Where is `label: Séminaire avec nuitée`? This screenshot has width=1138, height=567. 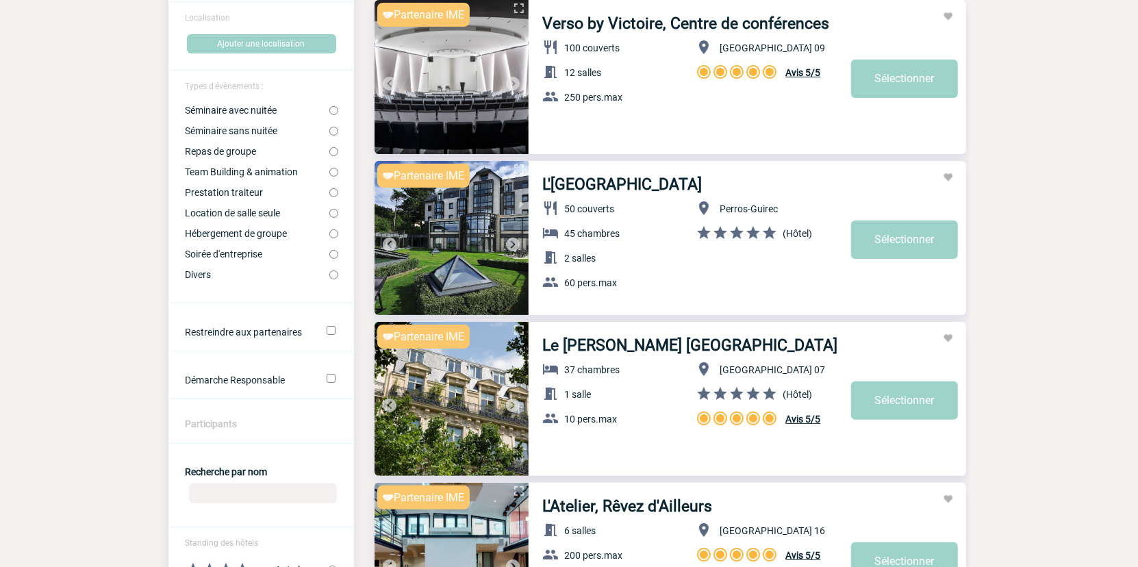
label: Séminaire avec nuitée is located at coordinates (257, 110).